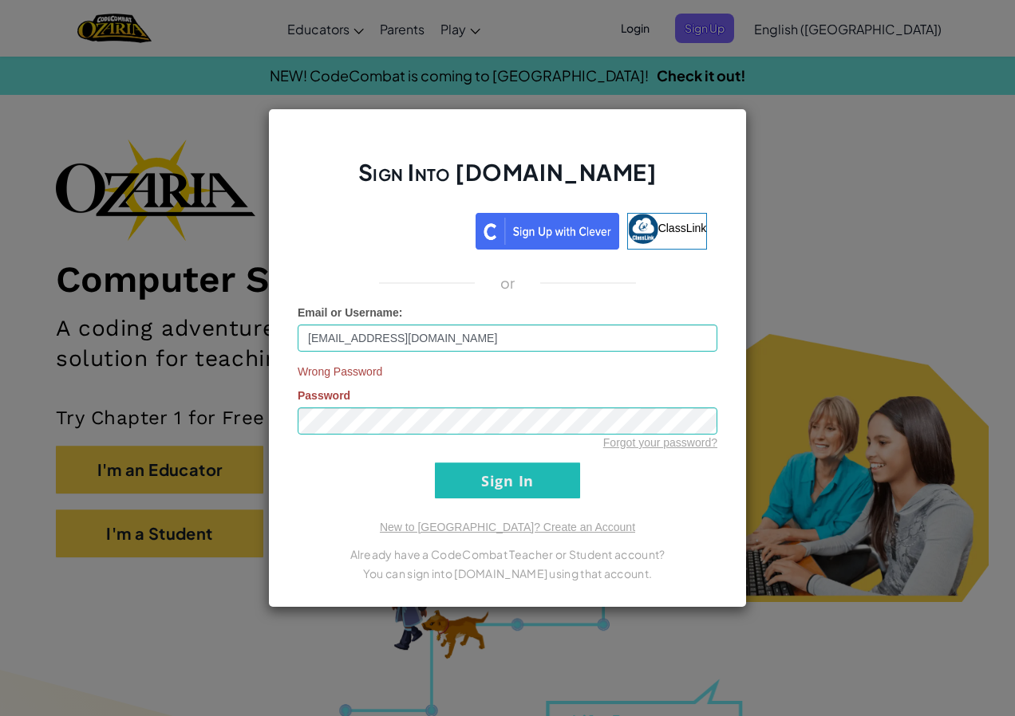 Image resolution: width=1015 pixels, height=716 pixels. I want to click on input: Sign In, so click(507, 480).